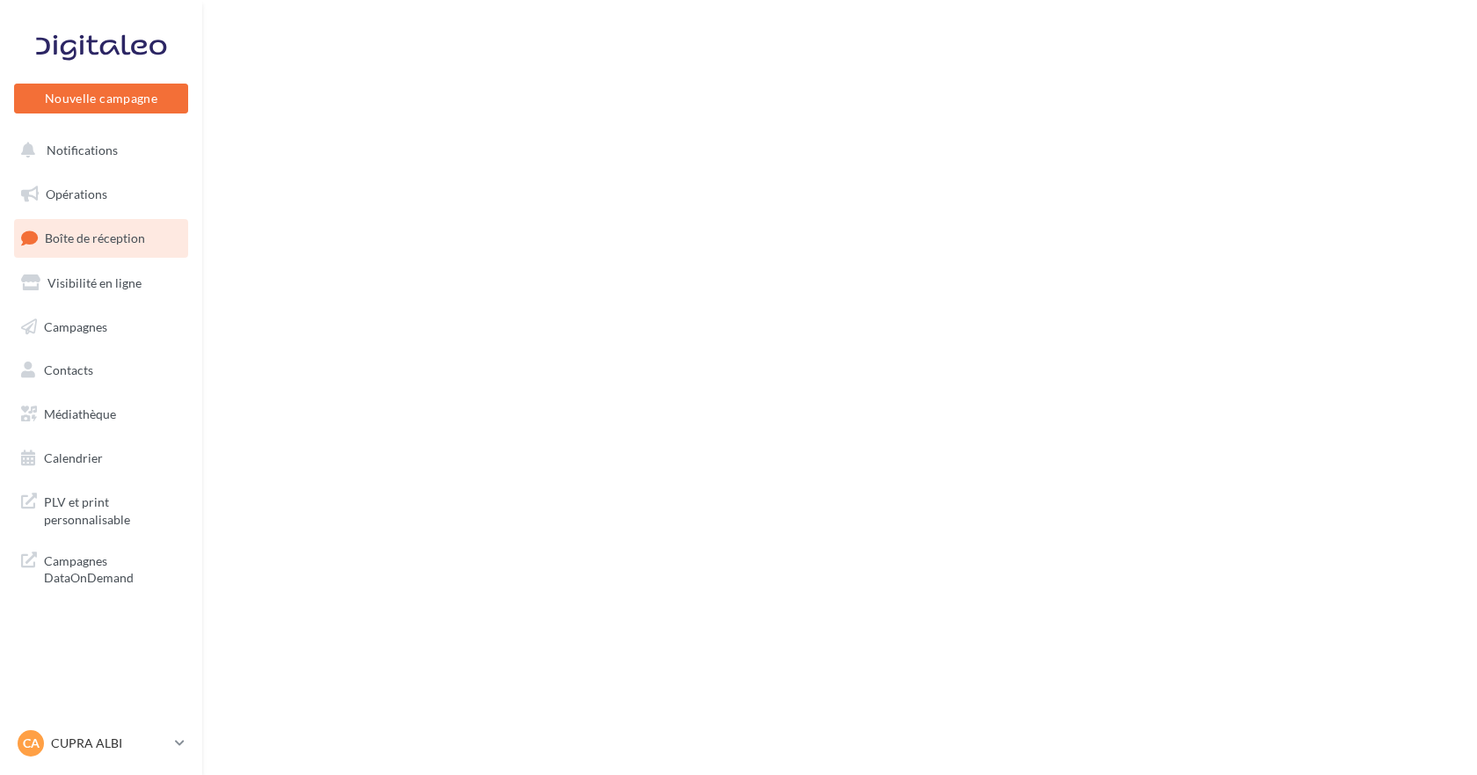 The image size is (1477, 775). I want to click on a: Contacts, so click(101, 370).